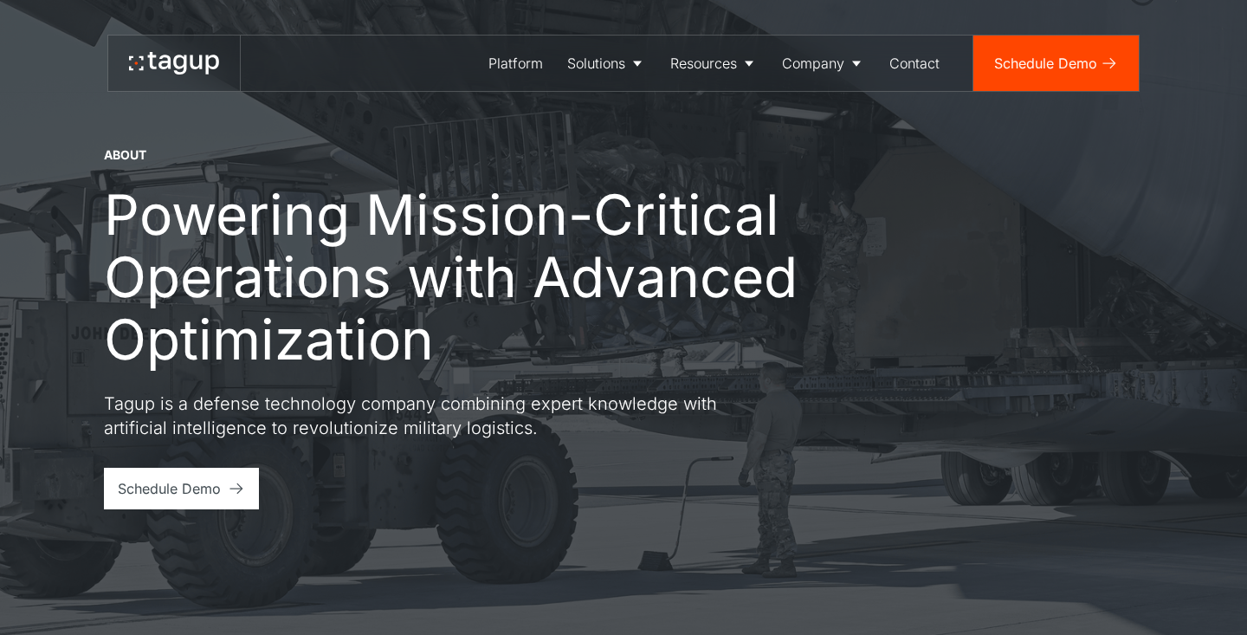 The width and height of the screenshot is (1247, 635). Describe the element at coordinates (714, 63) in the screenshot. I see `a: Resources` at that location.